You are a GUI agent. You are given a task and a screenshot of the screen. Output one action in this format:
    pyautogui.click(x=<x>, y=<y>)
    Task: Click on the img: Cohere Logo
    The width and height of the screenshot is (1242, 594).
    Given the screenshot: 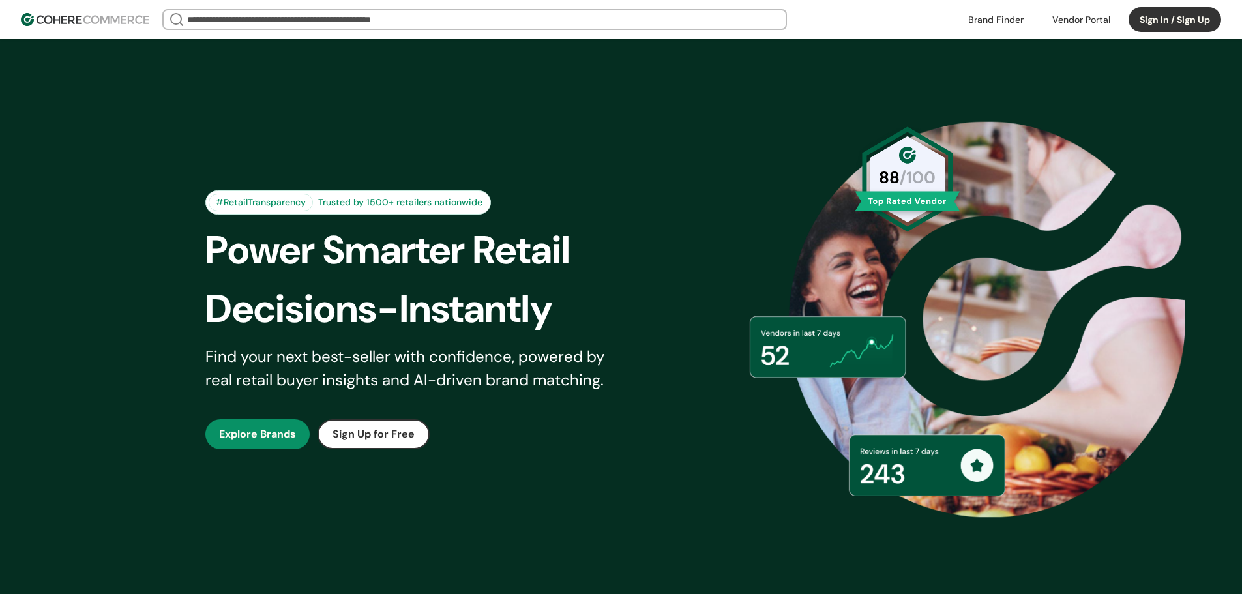 What is the action you would take?
    pyautogui.click(x=85, y=20)
    